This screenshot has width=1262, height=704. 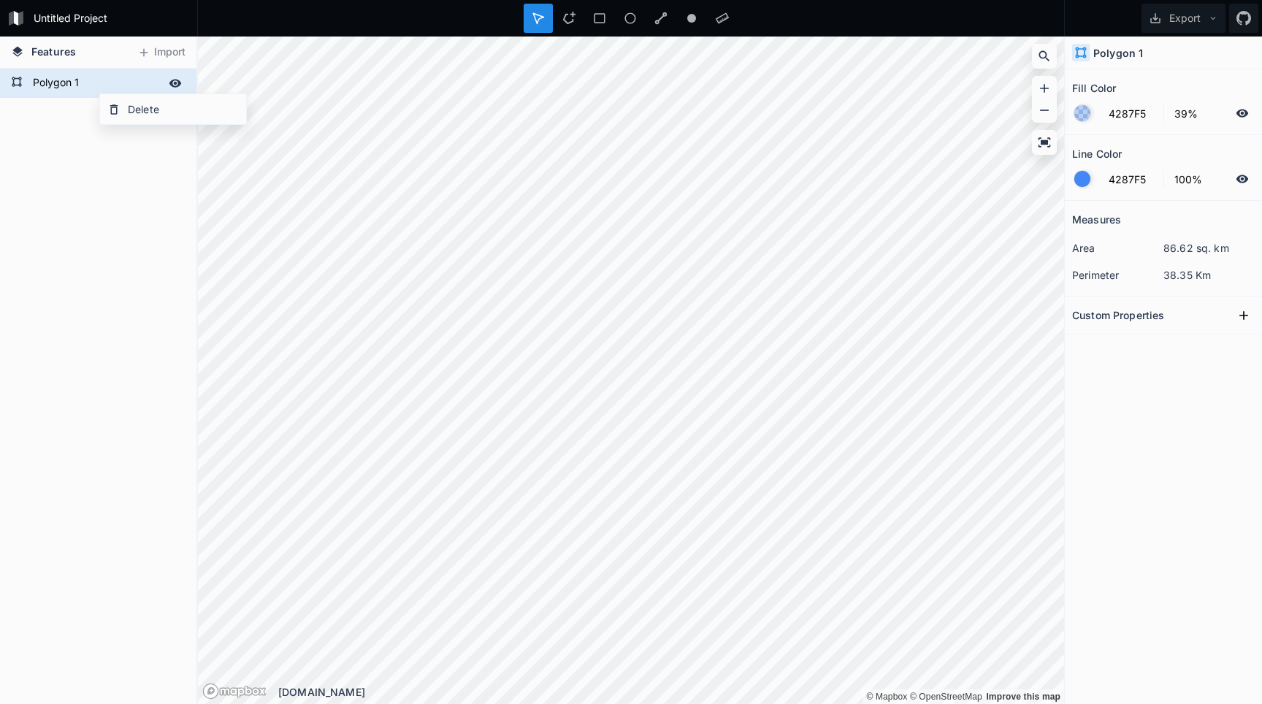 What do you see at coordinates (1096, 219) in the screenshot?
I see `h2: Measures` at bounding box center [1096, 219].